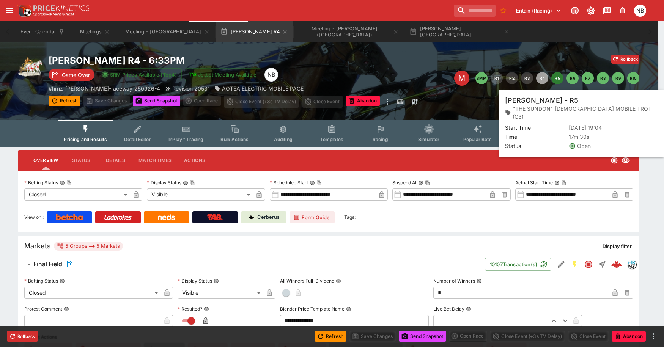 The image size is (664, 347). What do you see at coordinates (526, 139) in the screenshot?
I see `span: Related Events` at bounding box center [526, 139].